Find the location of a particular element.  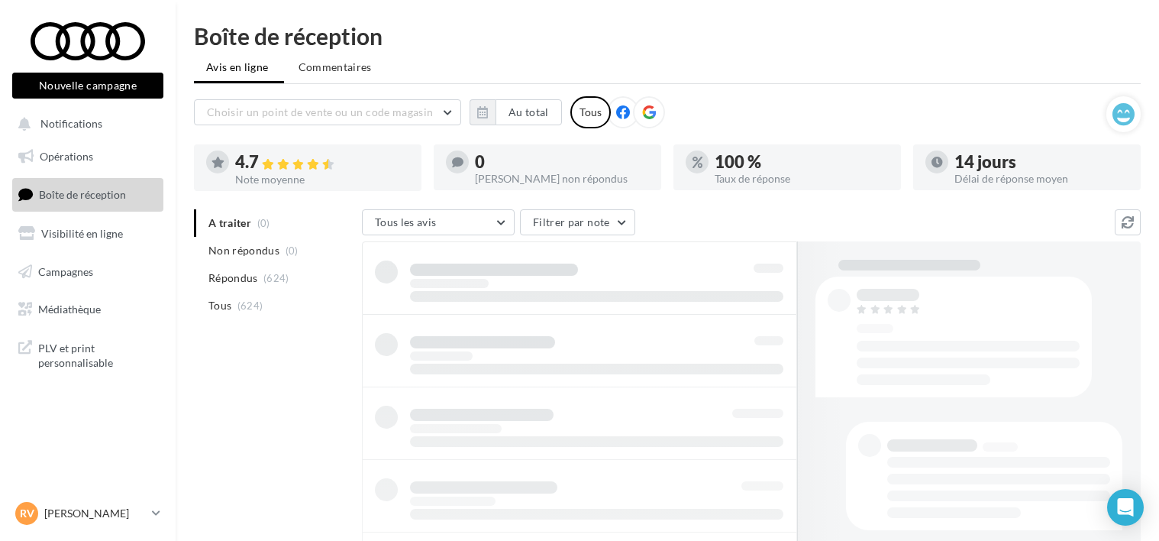

span: Tous les avis is located at coordinates (405, 221).